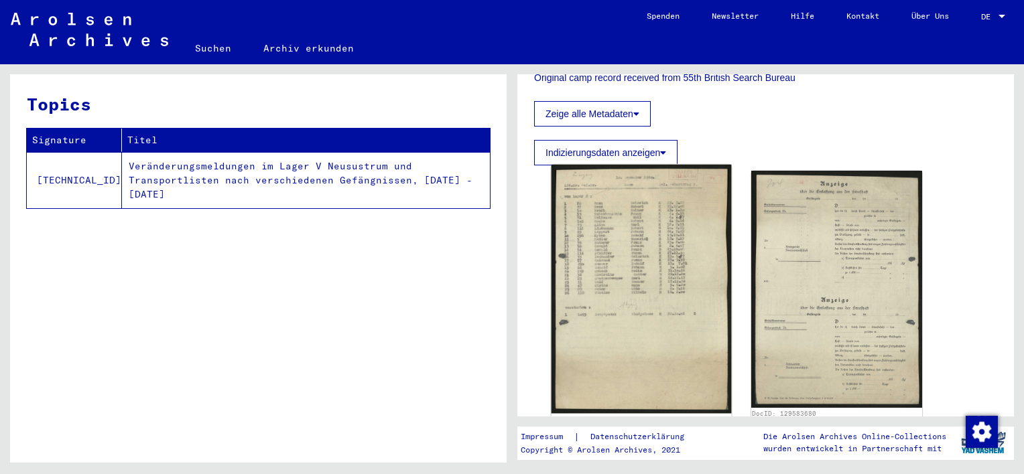 Image resolution: width=1024 pixels, height=474 pixels. I want to click on h3: Topics, so click(258, 104).